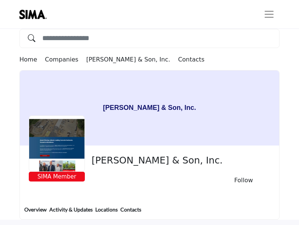 The image size is (299, 225). I want to click on a: Locations, so click(107, 212).